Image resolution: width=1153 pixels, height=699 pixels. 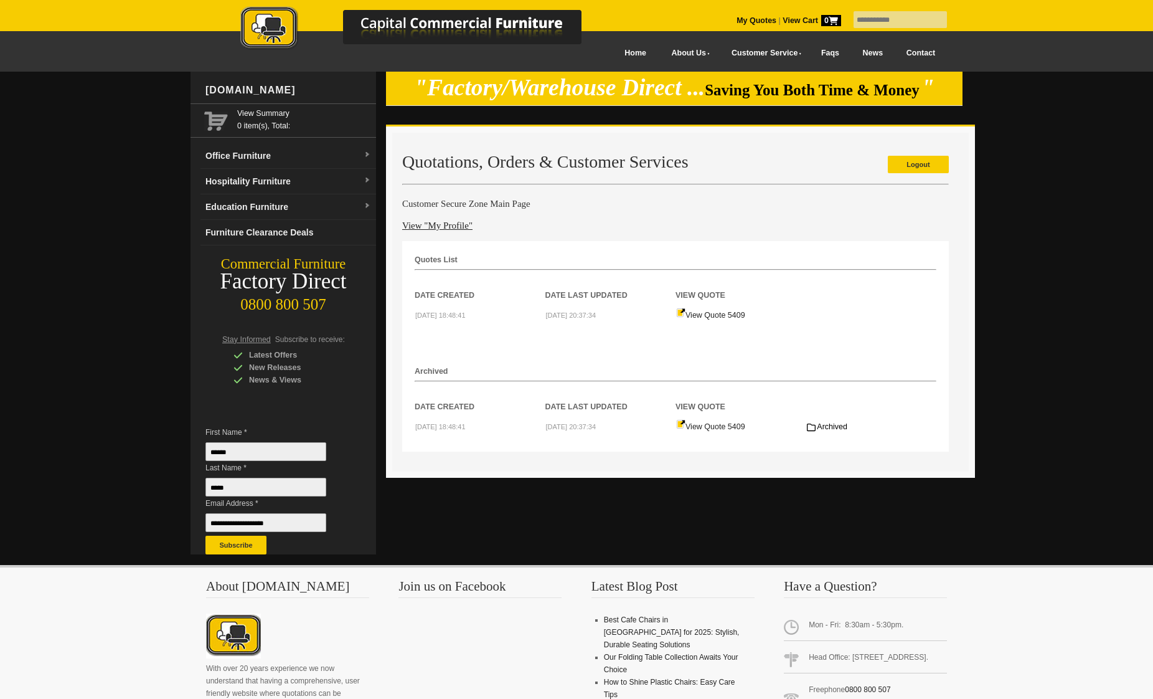 What do you see at coordinates (671, 663) in the screenshot?
I see `a: Our Folding Table Collection Awaits Your Choice` at bounding box center [671, 663].